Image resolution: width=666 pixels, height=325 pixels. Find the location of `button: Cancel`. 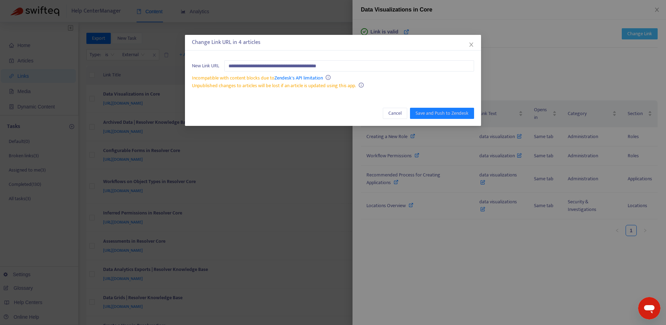

button: Cancel is located at coordinates (395, 113).